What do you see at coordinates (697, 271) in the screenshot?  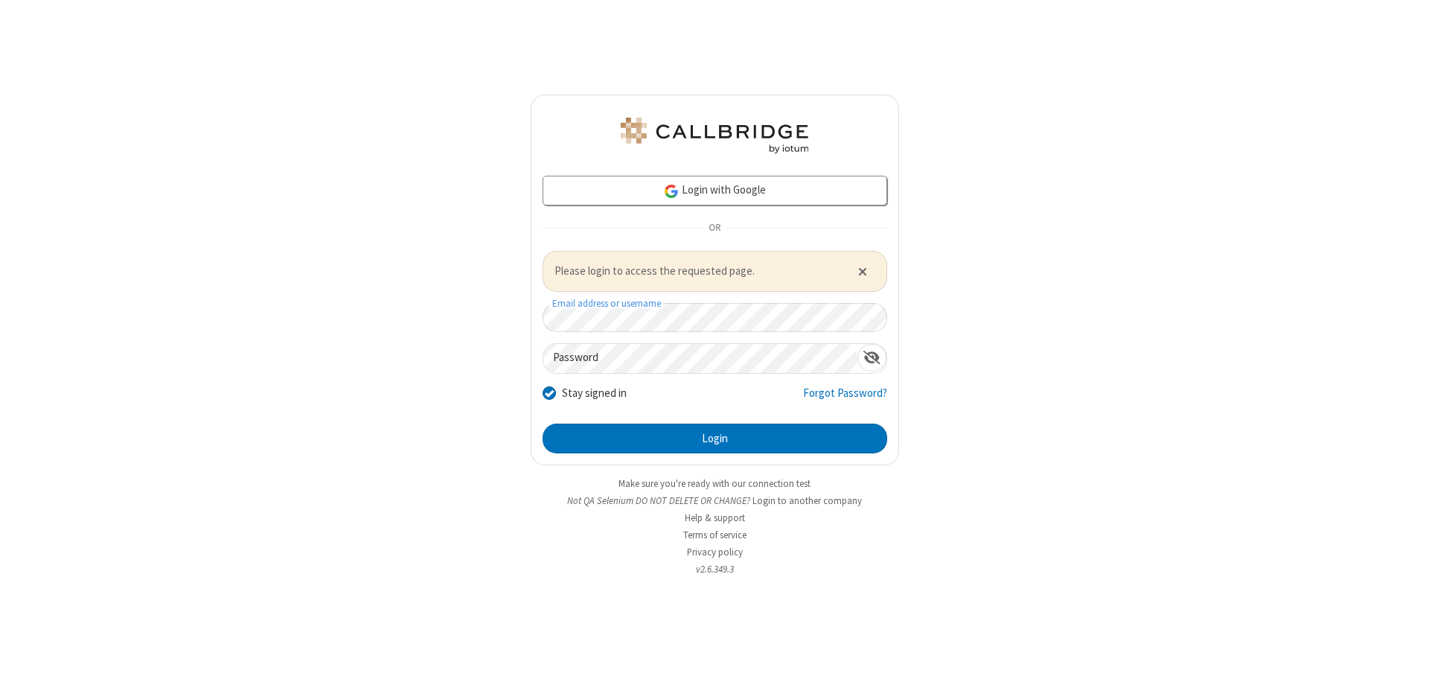 I see `span: Please login to access the requested page.` at bounding box center [697, 271].